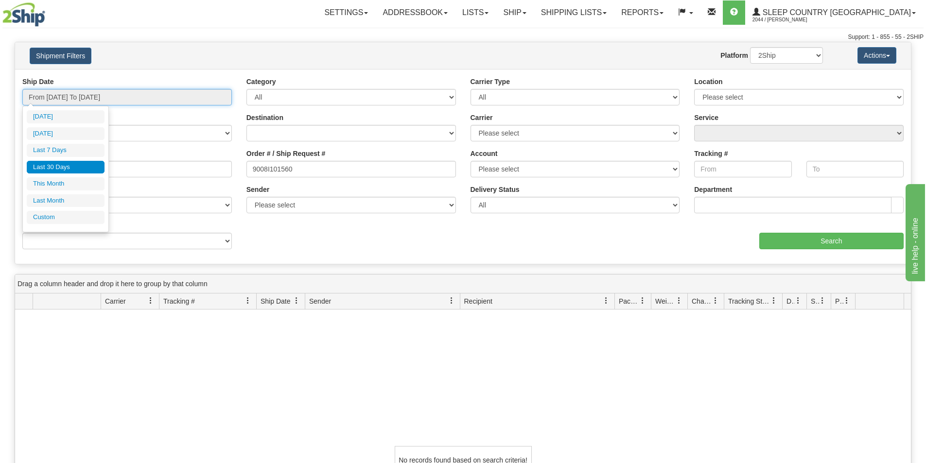 Image resolution: width=926 pixels, height=463 pixels. Describe the element at coordinates (773, 301) in the screenshot. I see `a: Tracking Status filter column settings` at that location.